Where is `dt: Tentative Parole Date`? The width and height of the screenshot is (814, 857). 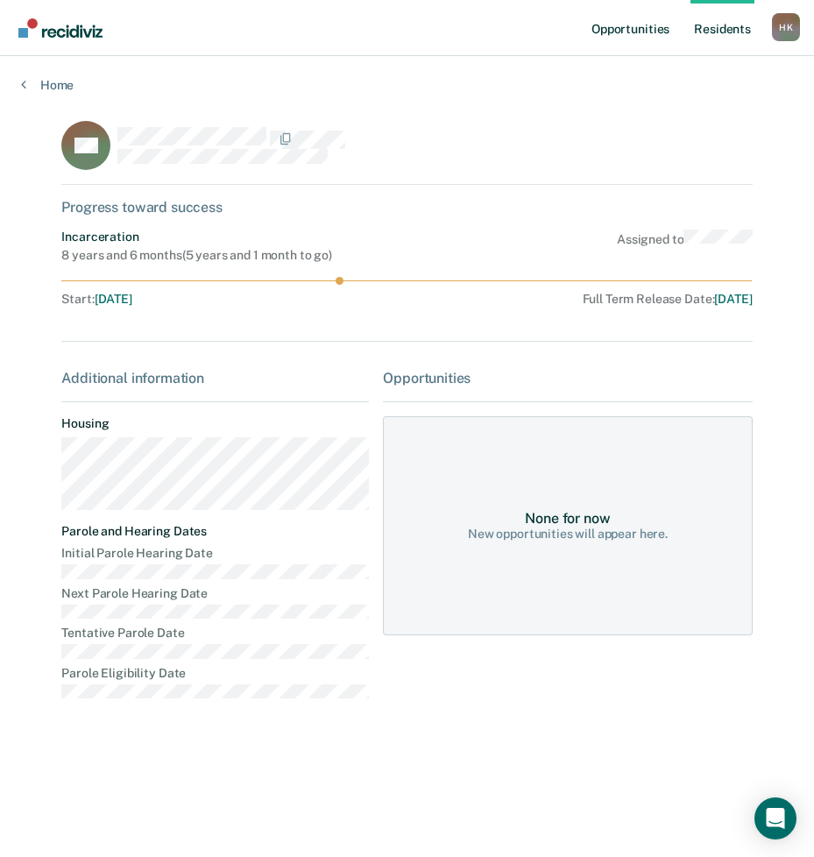 dt: Tentative Parole Date is located at coordinates (215, 632).